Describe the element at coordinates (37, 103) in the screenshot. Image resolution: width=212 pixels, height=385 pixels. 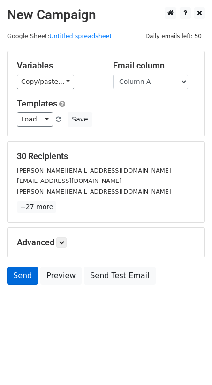
I see `a: Templates` at that location.